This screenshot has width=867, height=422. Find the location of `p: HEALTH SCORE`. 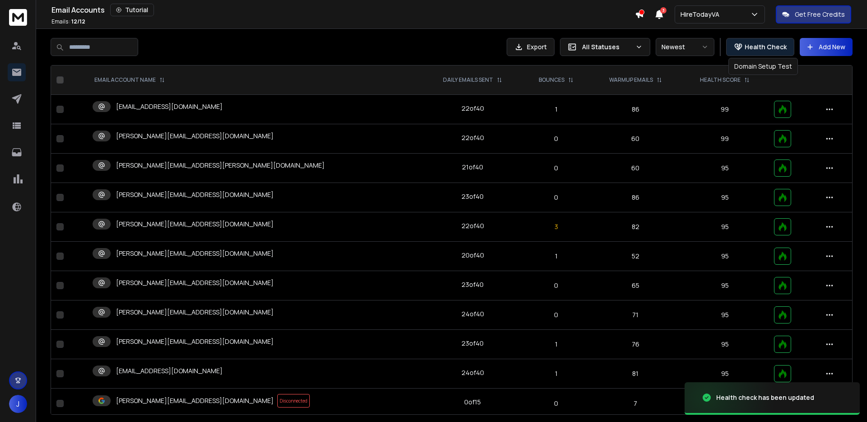

p: HEALTH SCORE is located at coordinates (720, 80).